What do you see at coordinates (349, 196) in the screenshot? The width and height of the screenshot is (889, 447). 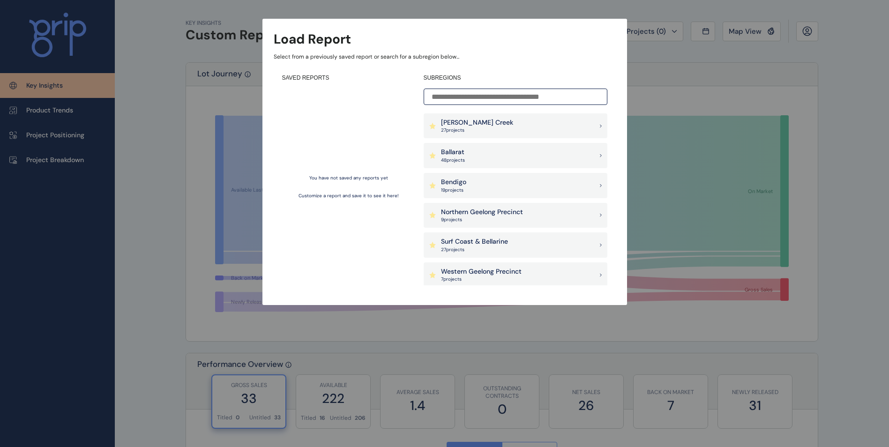 I see `p: Customize a report and save it to see it here!` at bounding box center [349, 196].